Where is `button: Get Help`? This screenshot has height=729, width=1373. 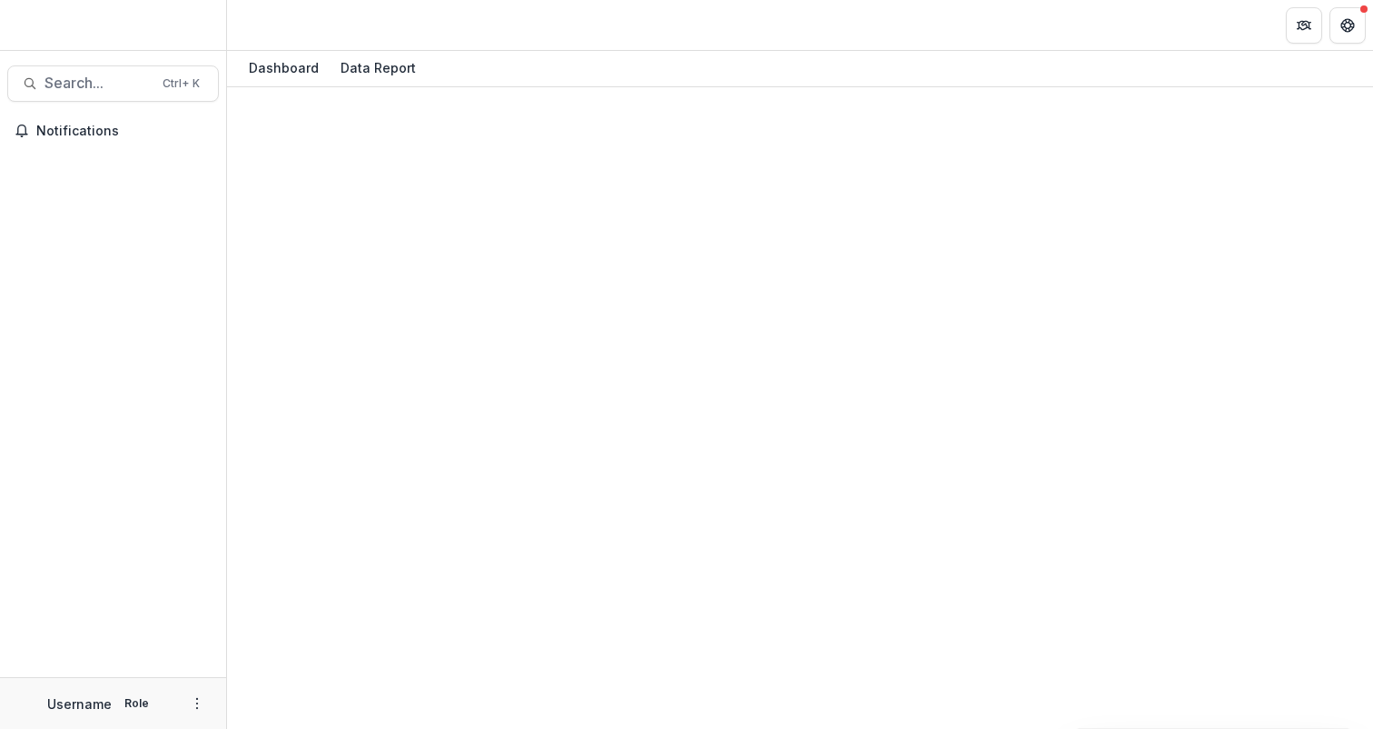 button: Get Help is located at coordinates (1348, 25).